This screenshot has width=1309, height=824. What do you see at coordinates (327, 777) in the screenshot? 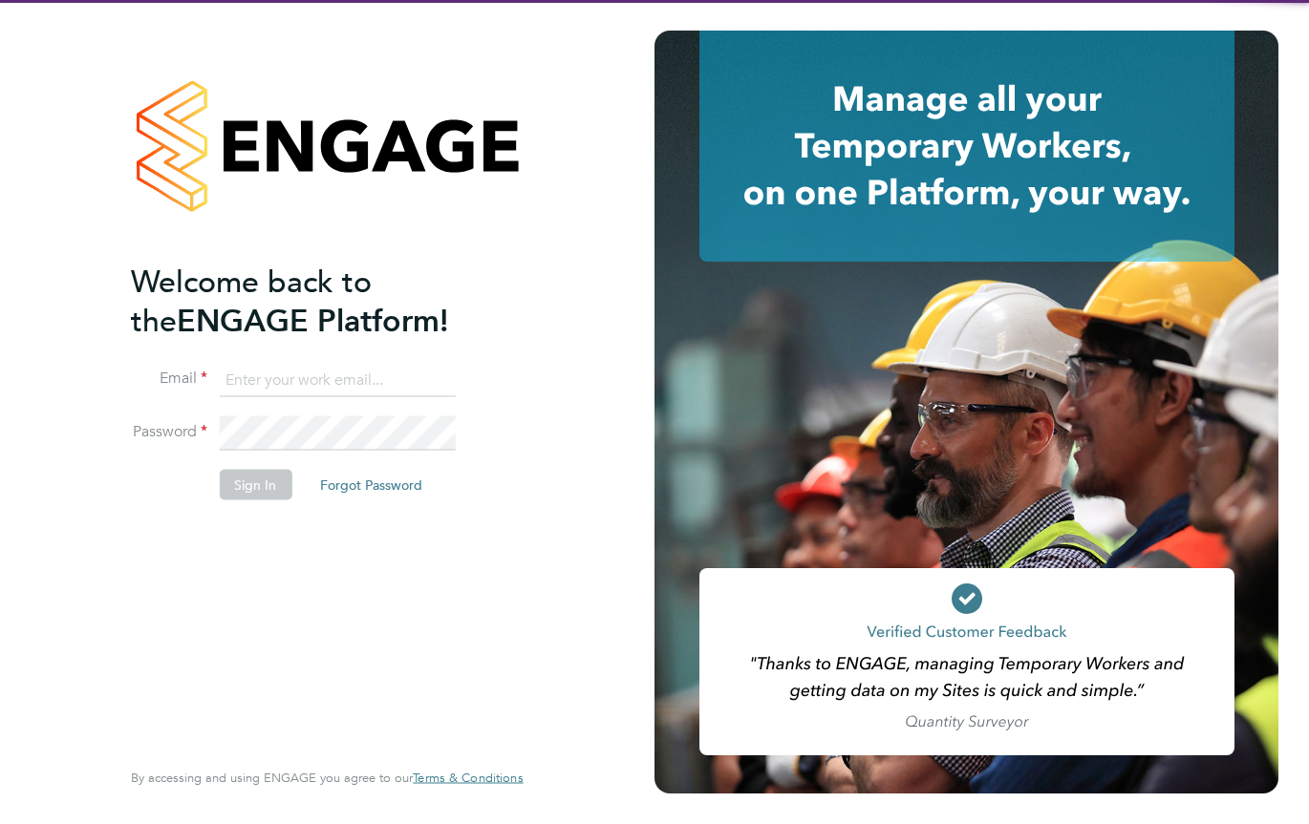
I see `span: By accessing and using ENGAGE you agree to our` at bounding box center [327, 777].